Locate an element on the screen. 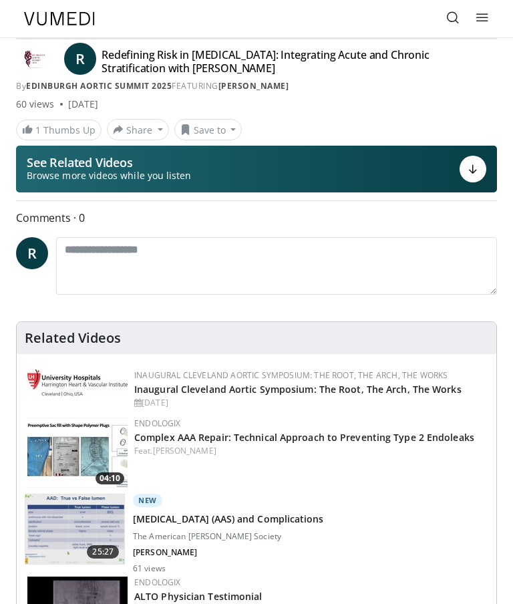 The width and height of the screenshot is (513, 604). p: 61 views is located at coordinates (149, 569).